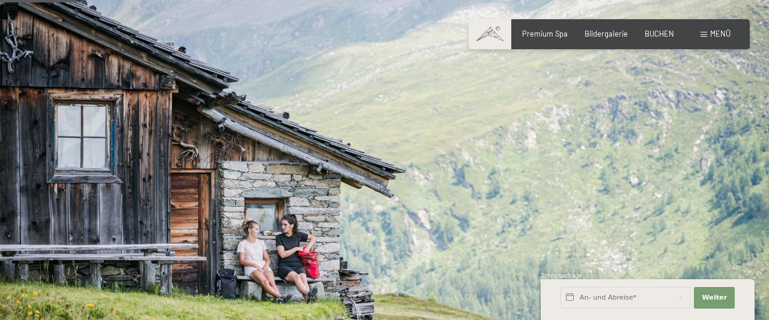 The height and width of the screenshot is (320, 769). Describe the element at coordinates (606, 34) in the screenshot. I see `a: Bildergalerie` at that location.